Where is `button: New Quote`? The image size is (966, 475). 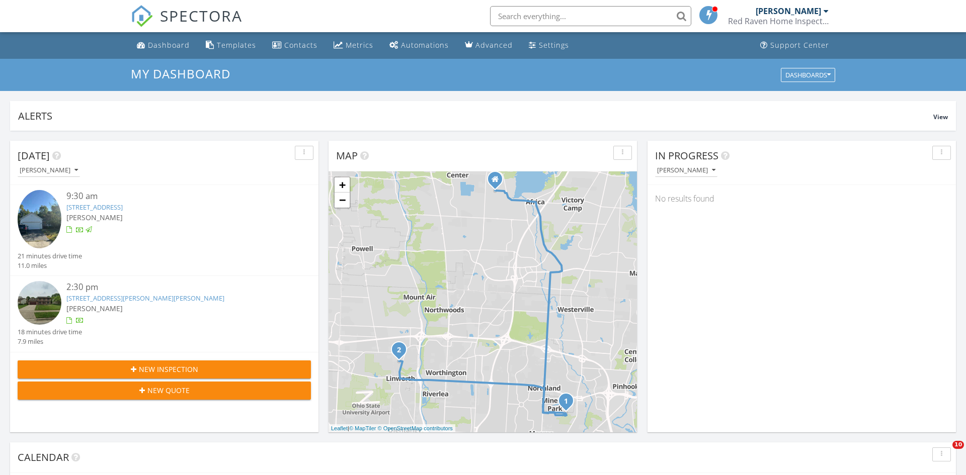
button: New Quote is located at coordinates (164, 391).